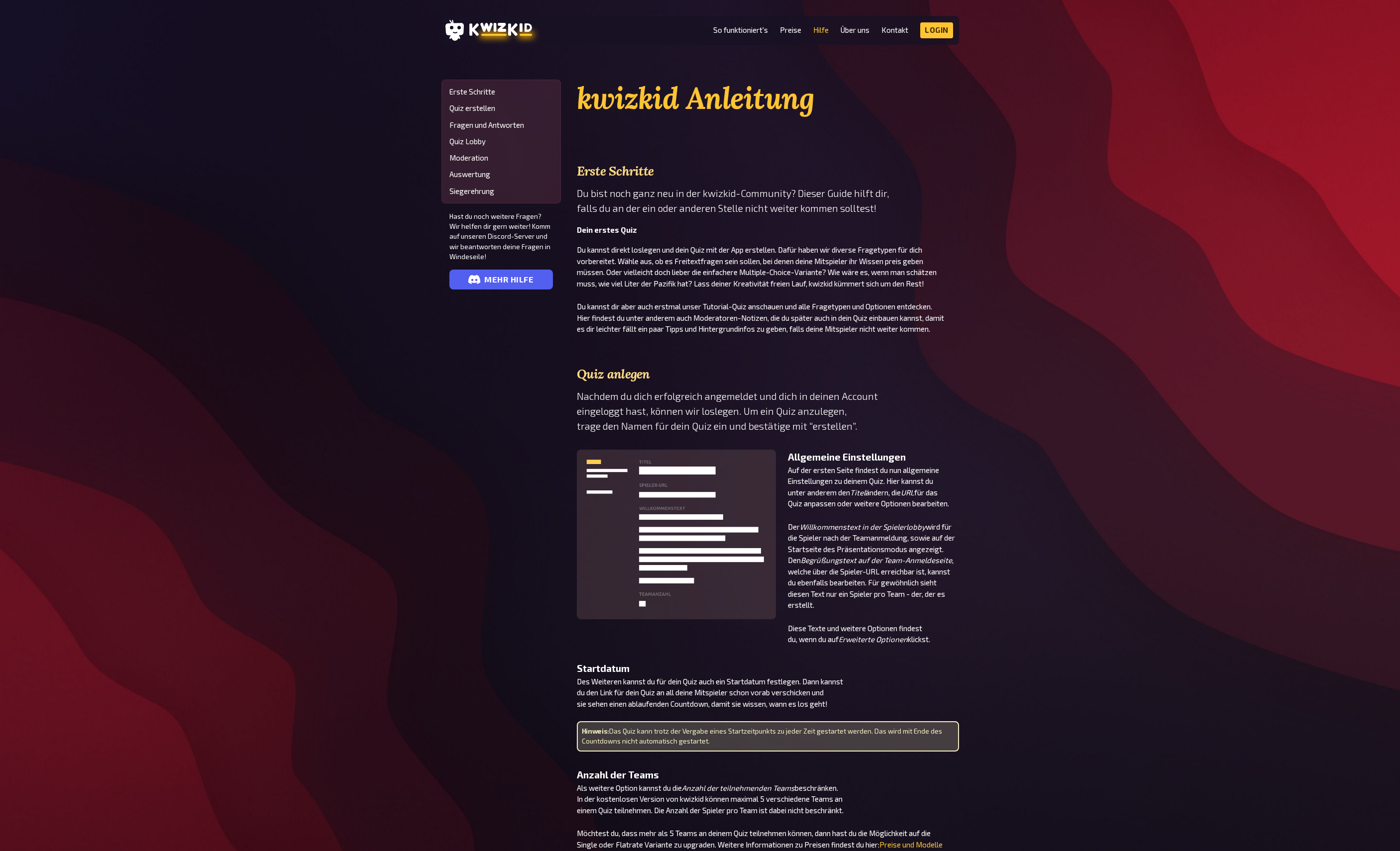 This screenshot has width=1400, height=851. Describe the element at coordinates (596, 731) in the screenshot. I see `b: Hinweis:` at that location.